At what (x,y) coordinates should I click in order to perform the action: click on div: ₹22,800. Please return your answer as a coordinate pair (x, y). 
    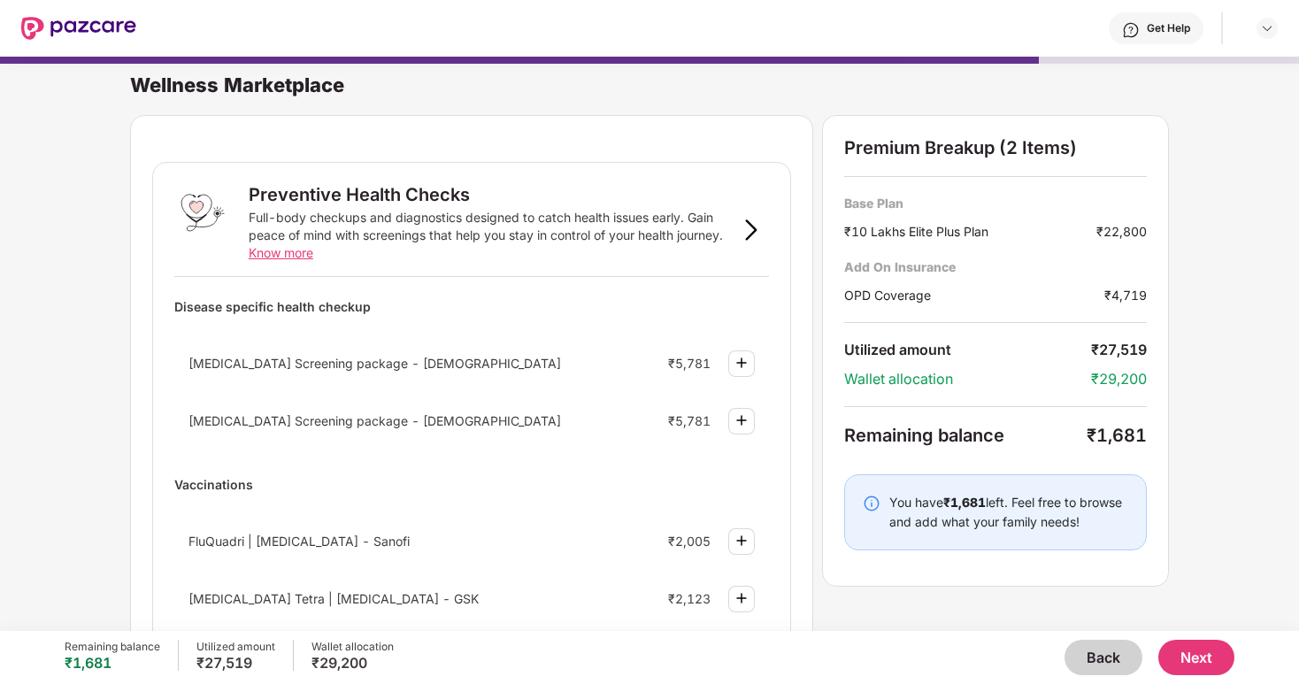
    Looking at the image, I should click on (1121, 231).